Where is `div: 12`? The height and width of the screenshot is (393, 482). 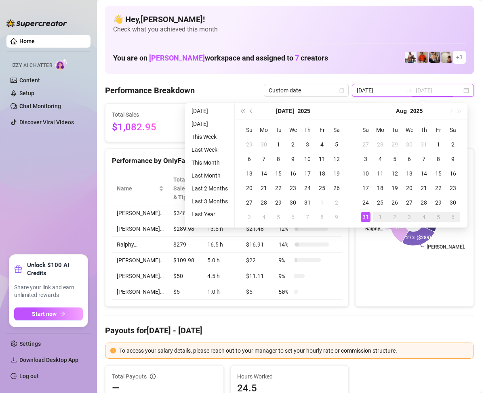 div: 12 is located at coordinates (336, 159).